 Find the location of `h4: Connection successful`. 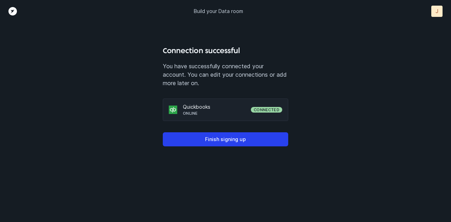

h4: Connection successful is located at coordinates (225, 51).